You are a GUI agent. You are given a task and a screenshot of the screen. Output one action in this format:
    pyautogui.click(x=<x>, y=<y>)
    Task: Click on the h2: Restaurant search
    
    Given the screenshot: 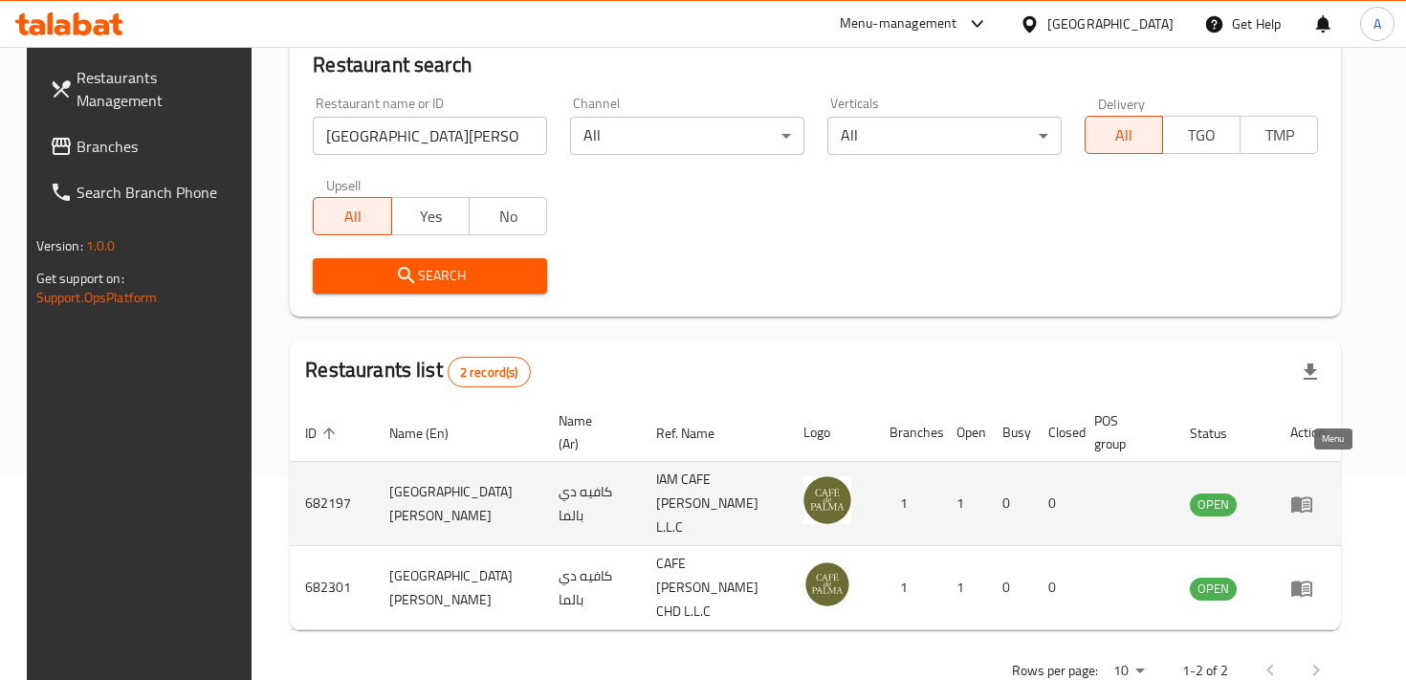 What is the action you would take?
    pyautogui.click(x=815, y=65)
    